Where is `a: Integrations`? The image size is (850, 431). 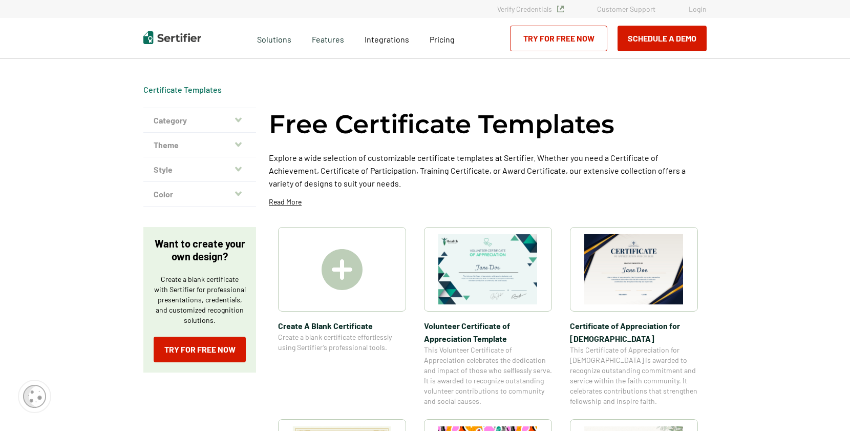 a: Integrations is located at coordinates (387, 38).